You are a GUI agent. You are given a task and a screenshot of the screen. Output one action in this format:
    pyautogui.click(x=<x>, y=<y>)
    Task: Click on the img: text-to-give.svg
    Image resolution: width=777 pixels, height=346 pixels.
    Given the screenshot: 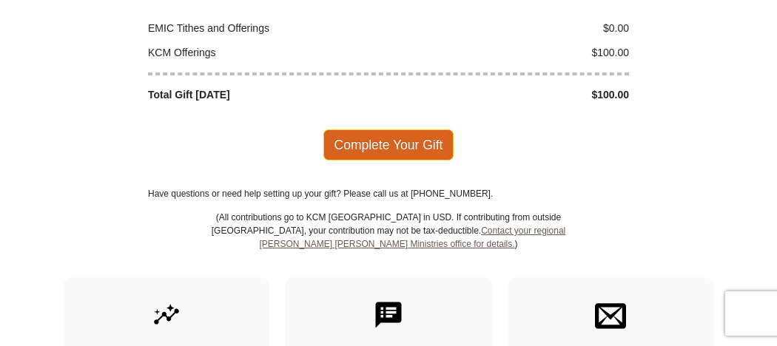 What is the action you would take?
    pyautogui.click(x=389, y=315)
    